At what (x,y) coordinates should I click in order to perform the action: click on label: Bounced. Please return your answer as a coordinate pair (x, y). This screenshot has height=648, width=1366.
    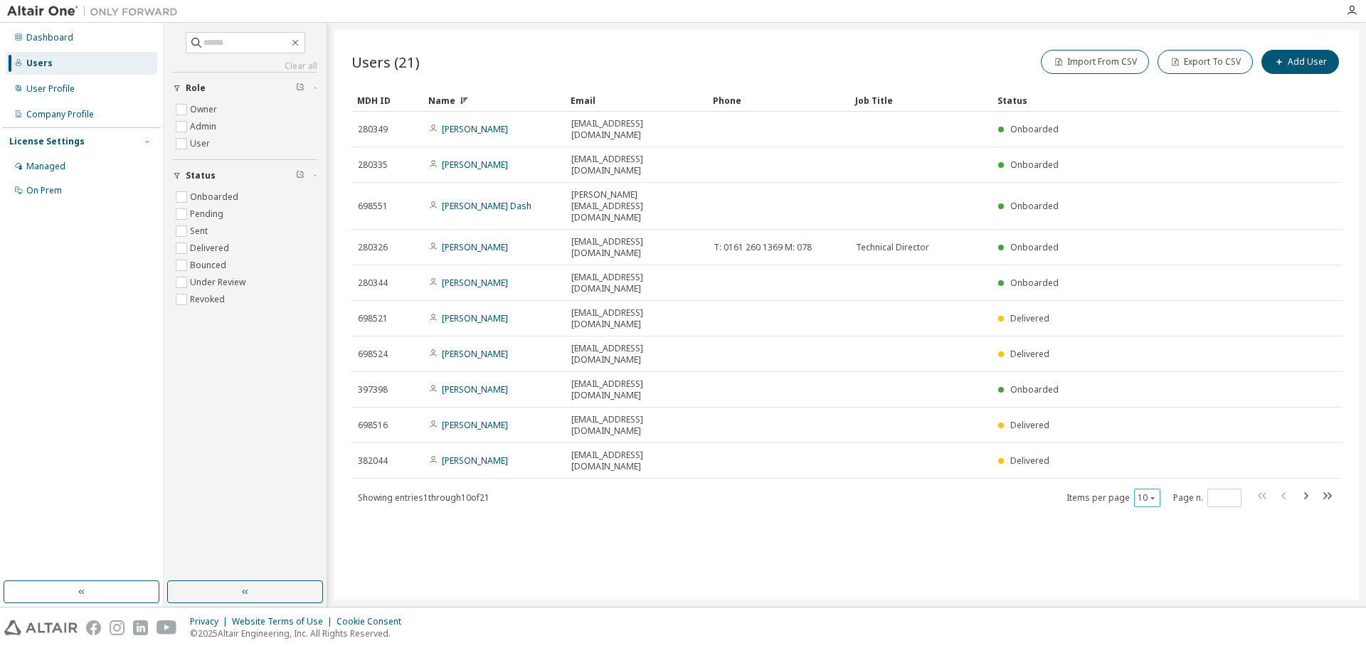
    Looking at the image, I should click on (209, 265).